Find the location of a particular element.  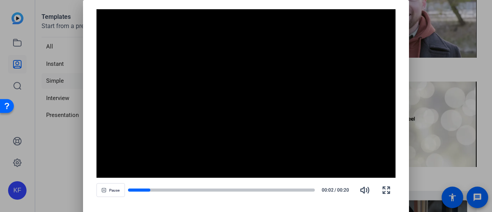

span: Pause is located at coordinates (114, 190).